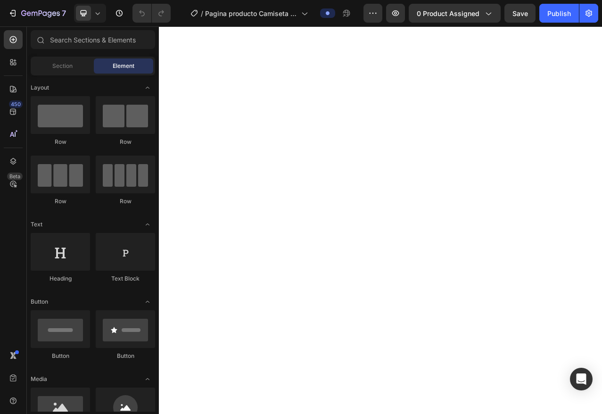 The height and width of the screenshot is (414, 602). Describe the element at coordinates (448, 13) in the screenshot. I see `span: 0 product assigned` at that location.